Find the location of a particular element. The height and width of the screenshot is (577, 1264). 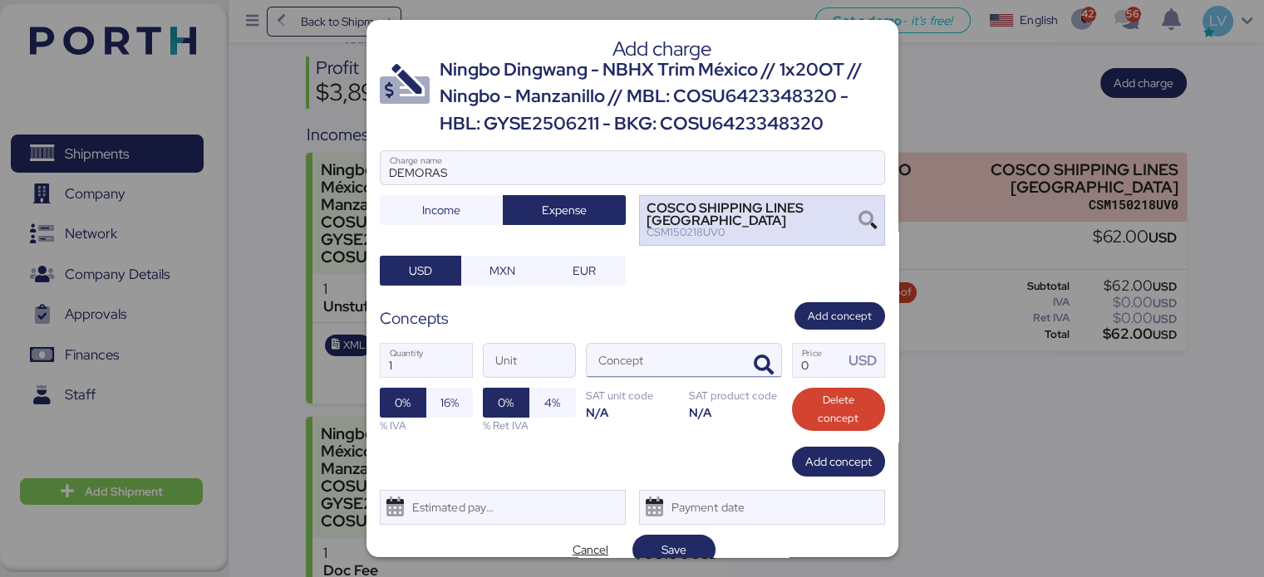

button: Delete concept is located at coordinates (838, 410).